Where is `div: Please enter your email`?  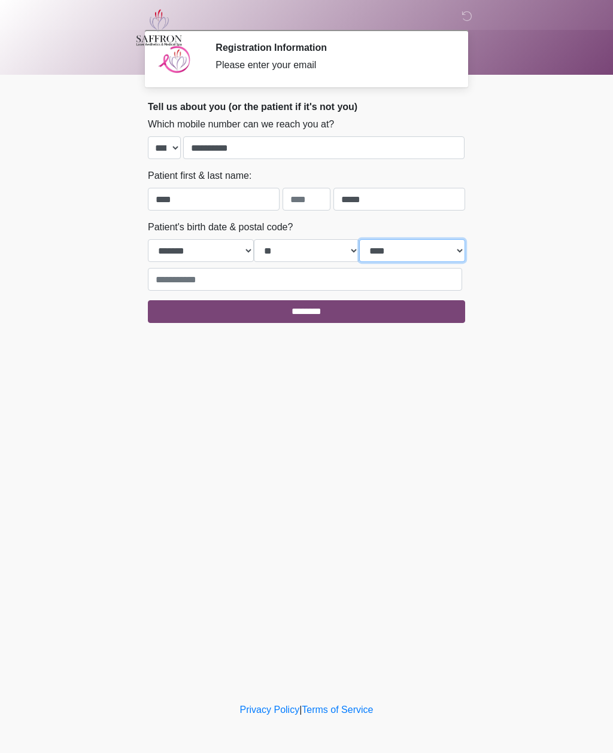 div: Please enter your email is located at coordinates (331, 65).